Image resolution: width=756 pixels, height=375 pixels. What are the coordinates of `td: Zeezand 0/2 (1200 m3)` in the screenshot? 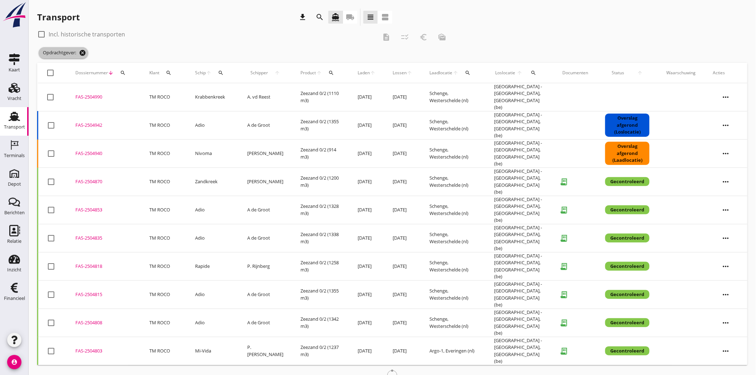 It's located at (321, 181).